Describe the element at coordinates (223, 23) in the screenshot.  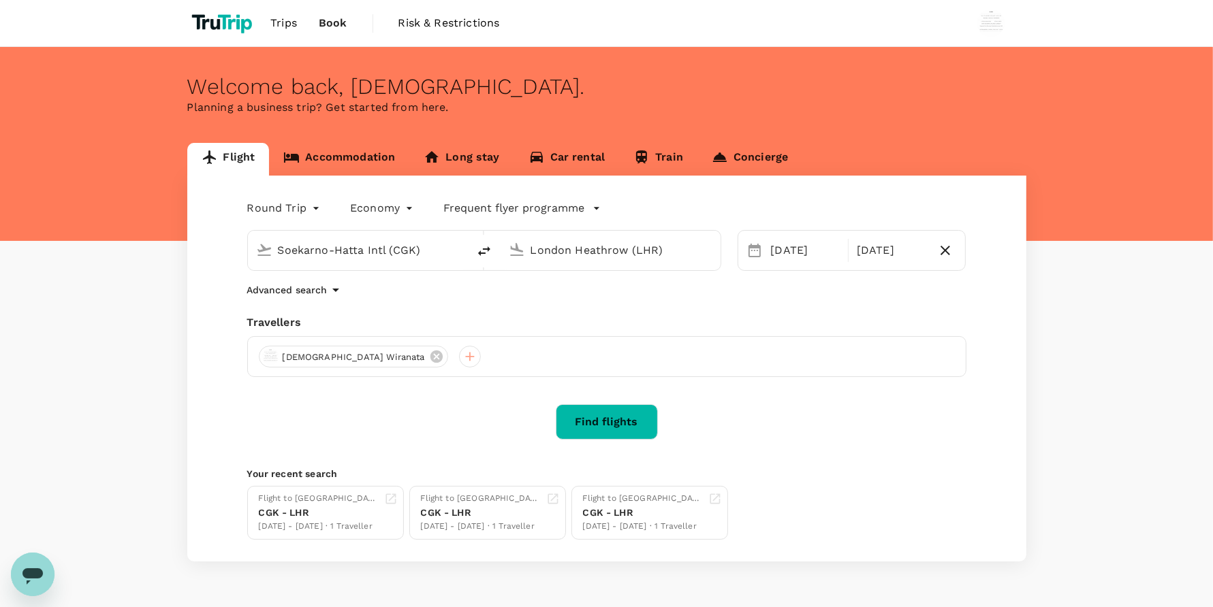
I see `img: TruTrip logo` at that location.